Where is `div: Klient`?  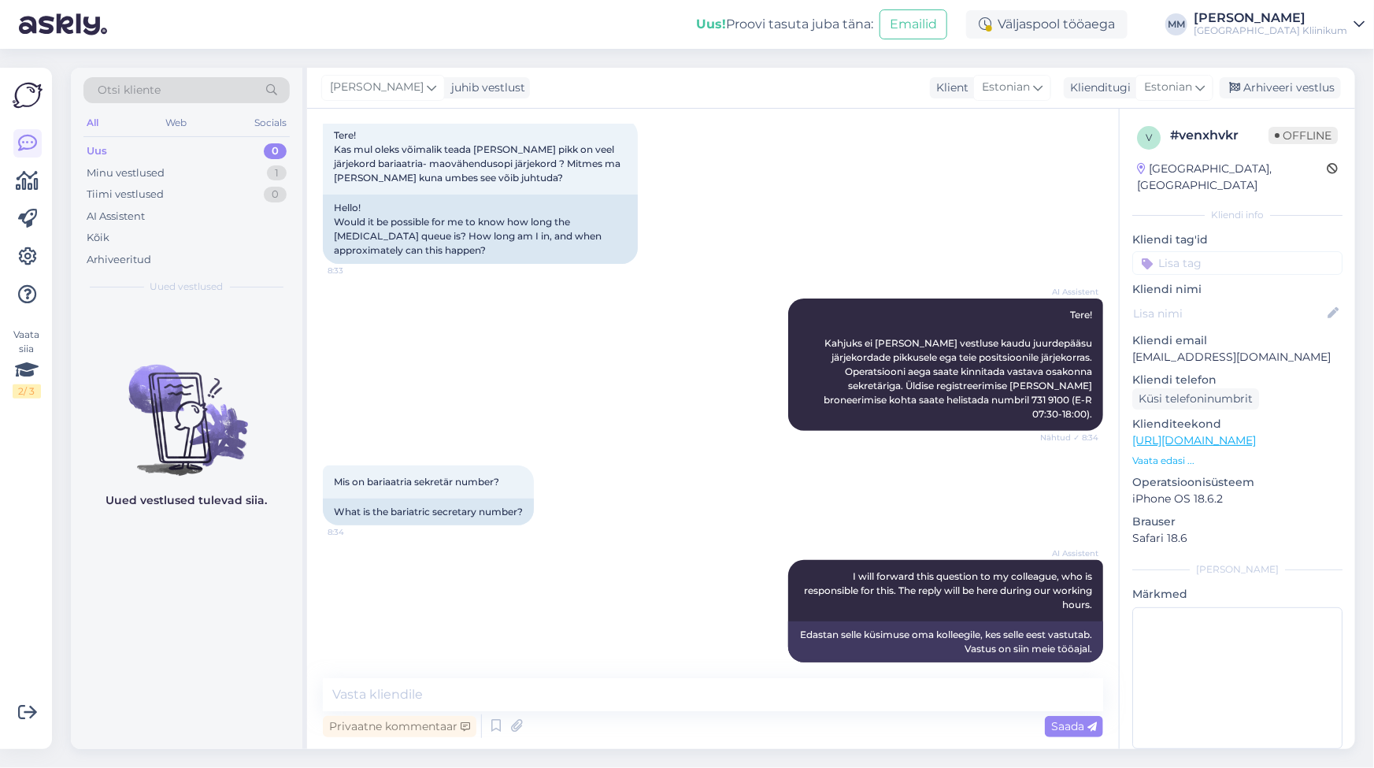 div: Klient is located at coordinates (949, 87).